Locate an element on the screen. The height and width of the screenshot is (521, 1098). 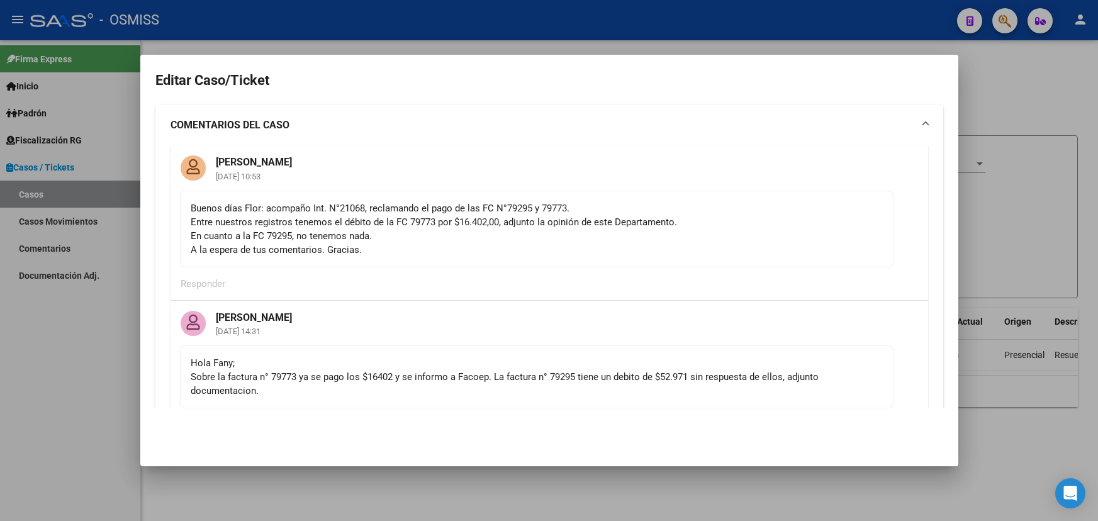
button: Responder is located at coordinates (203, 284).